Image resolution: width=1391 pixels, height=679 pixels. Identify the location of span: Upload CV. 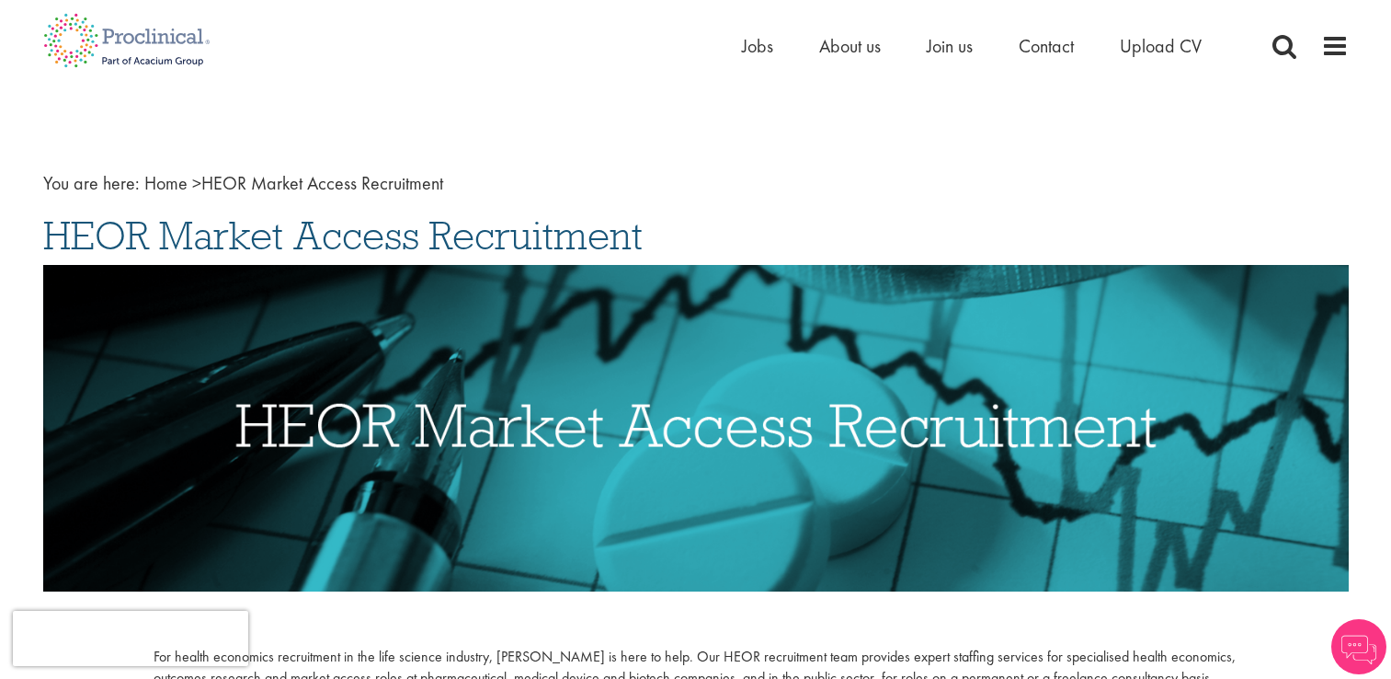
(1160, 46).